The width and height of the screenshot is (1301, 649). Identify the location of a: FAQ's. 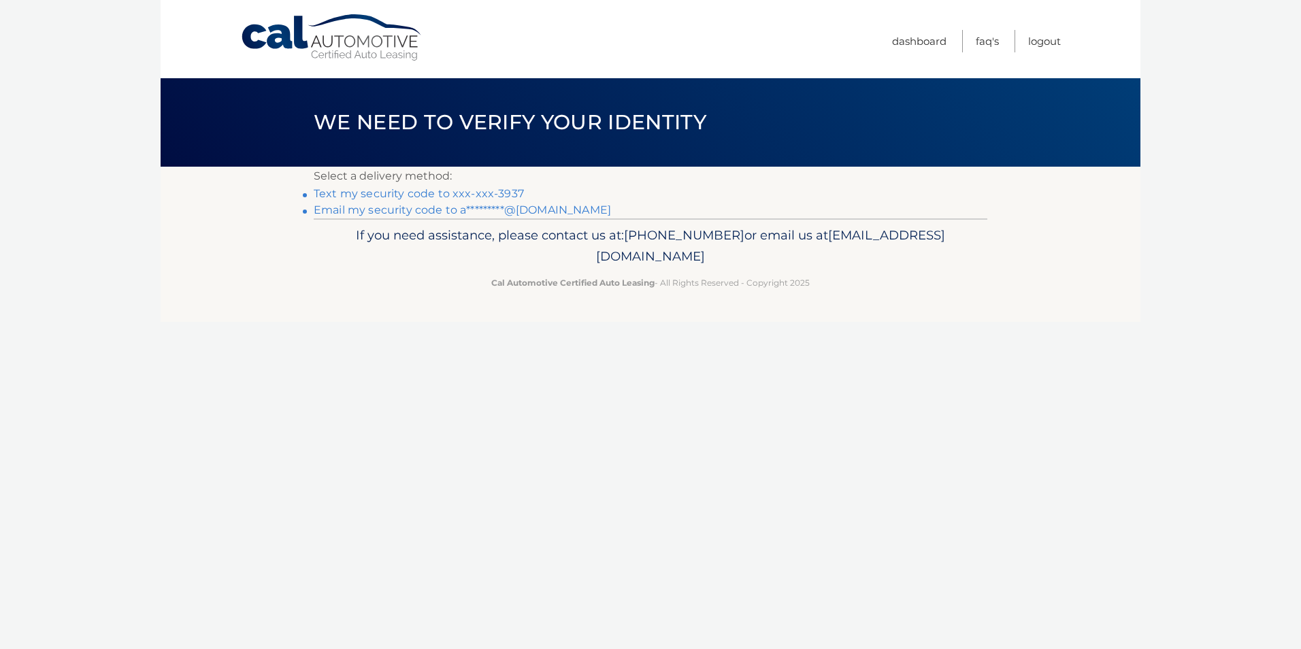
(987, 41).